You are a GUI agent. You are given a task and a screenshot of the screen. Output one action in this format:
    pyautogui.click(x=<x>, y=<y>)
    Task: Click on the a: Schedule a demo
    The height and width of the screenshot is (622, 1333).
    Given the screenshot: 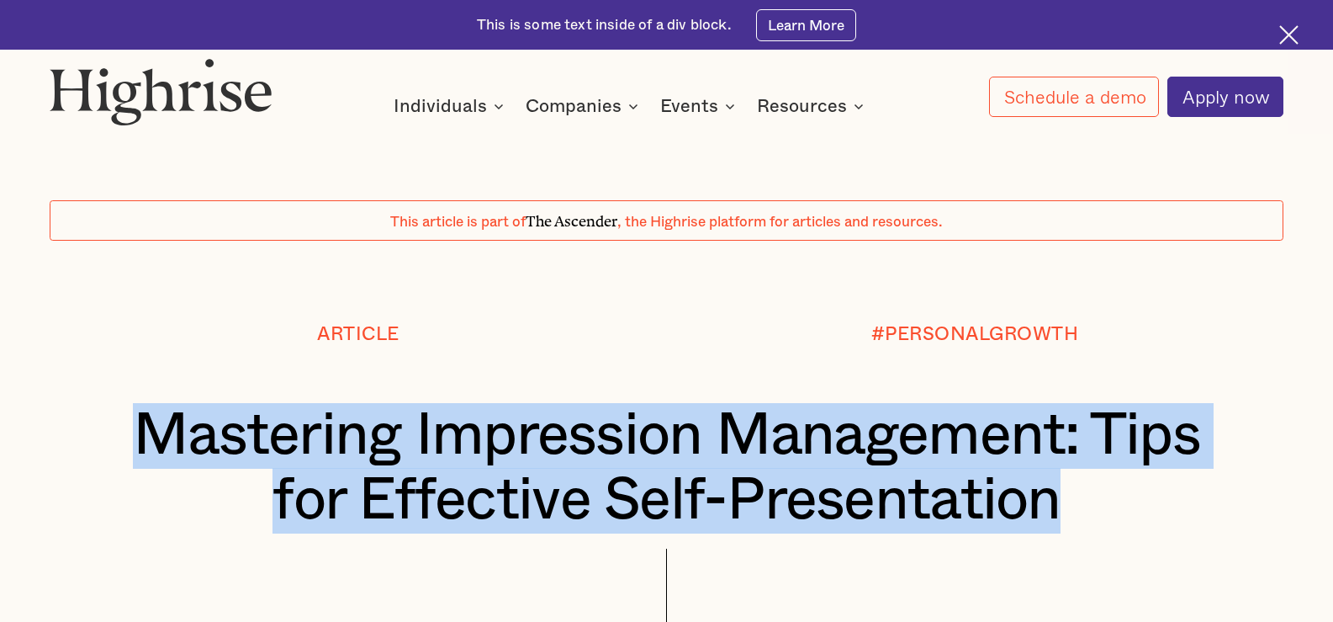 What is the action you would take?
    pyautogui.click(x=1074, y=97)
    